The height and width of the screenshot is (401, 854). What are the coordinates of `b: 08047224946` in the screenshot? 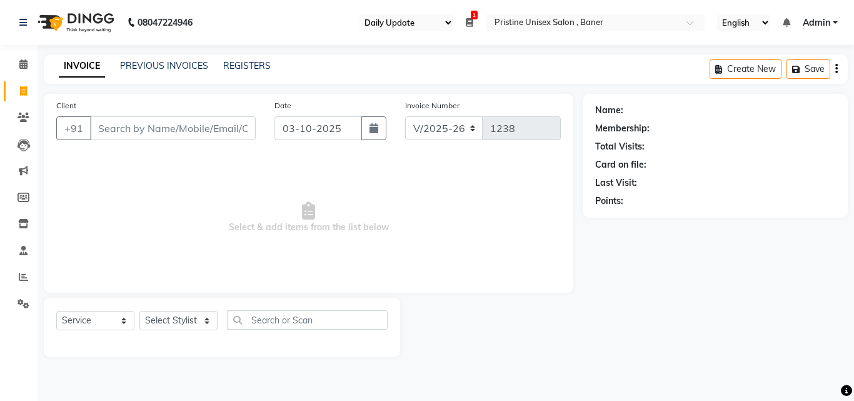 It's located at (165, 22).